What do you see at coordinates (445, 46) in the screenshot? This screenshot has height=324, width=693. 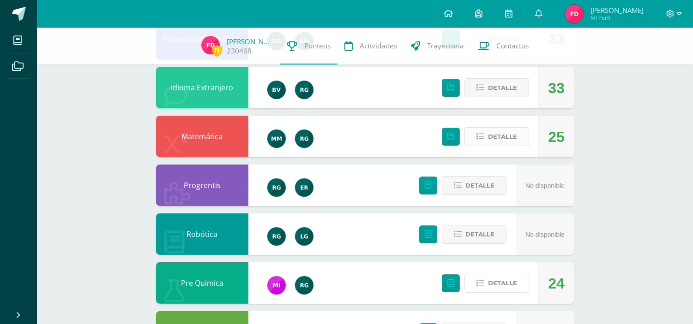 I see `span: Trayectoria` at bounding box center [445, 46].